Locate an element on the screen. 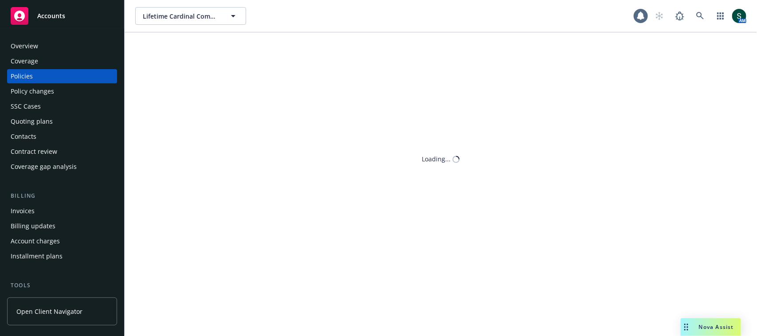  div: Installment plans is located at coordinates (36, 256).